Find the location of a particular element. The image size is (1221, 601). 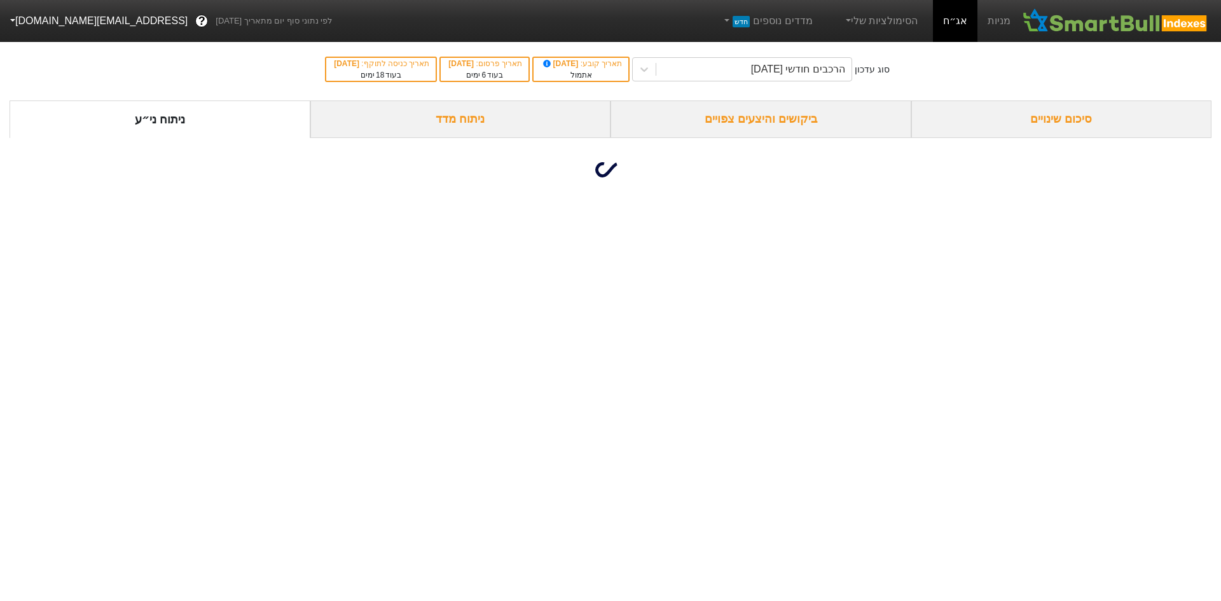

div: סיכום שינויים is located at coordinates (1061, 119).